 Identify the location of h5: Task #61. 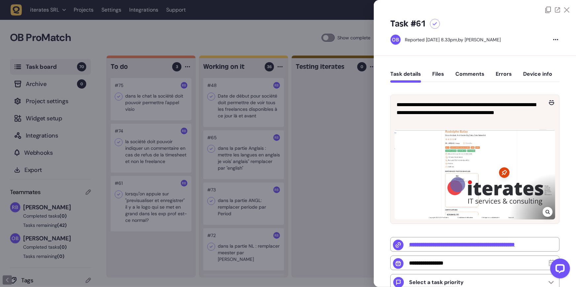
(408, 24).